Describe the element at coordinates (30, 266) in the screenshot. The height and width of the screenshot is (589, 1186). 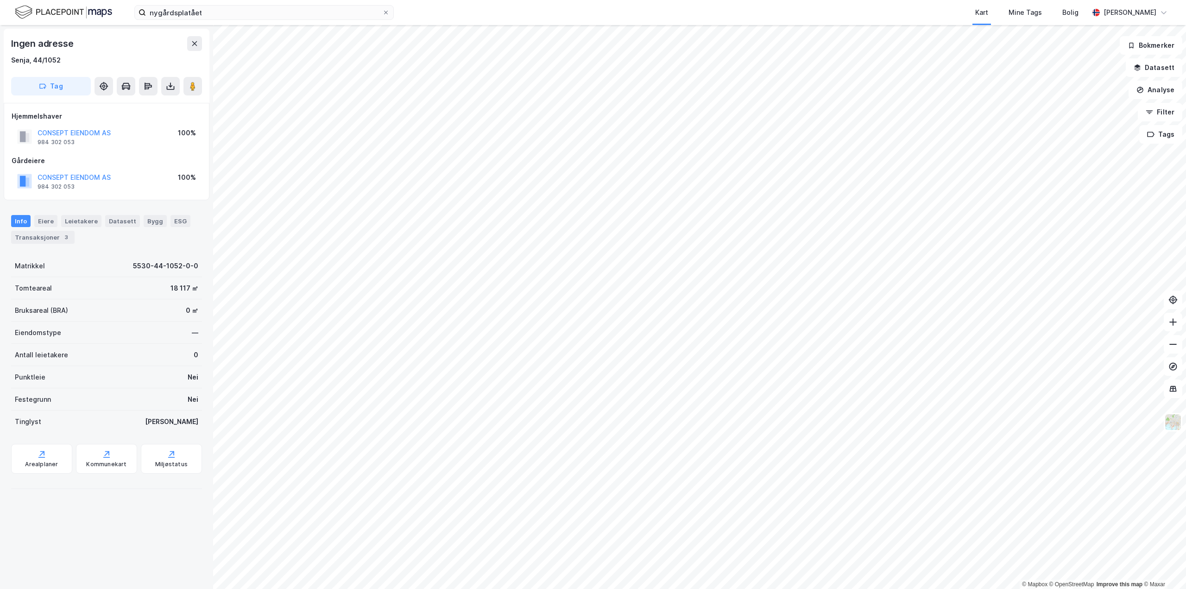
I see `div: Matrikkel` at that location.